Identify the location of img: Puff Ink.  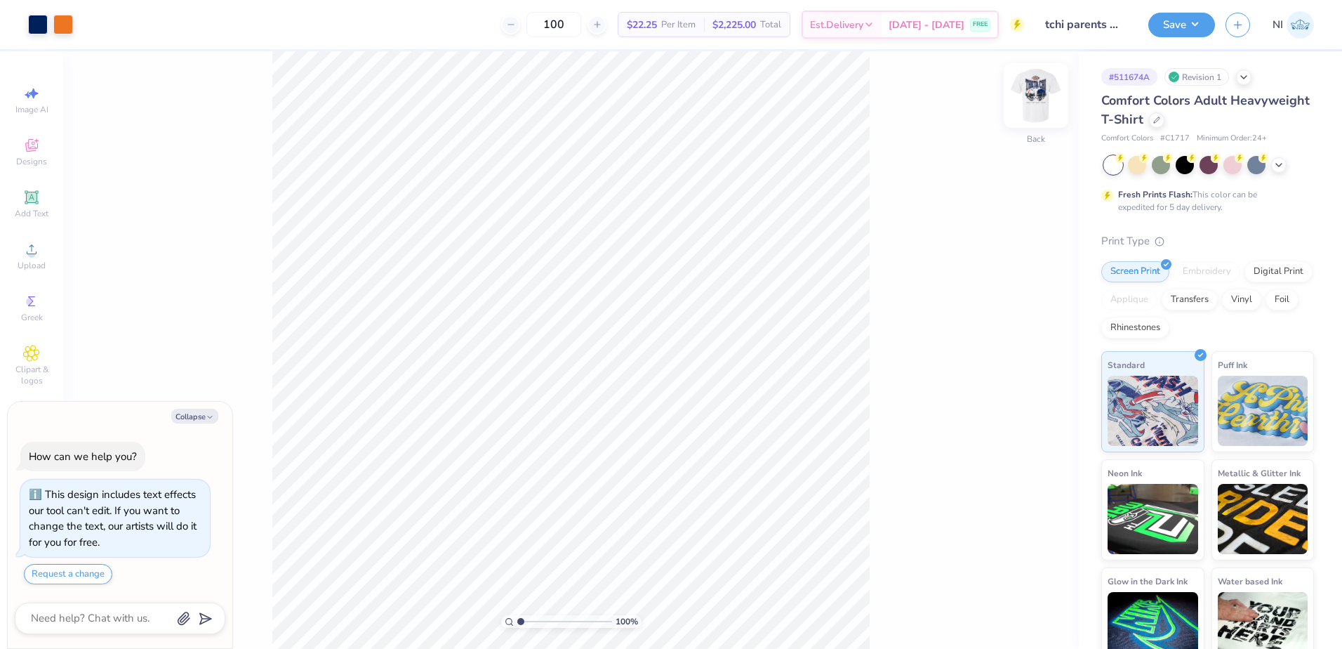
(1263, 411).